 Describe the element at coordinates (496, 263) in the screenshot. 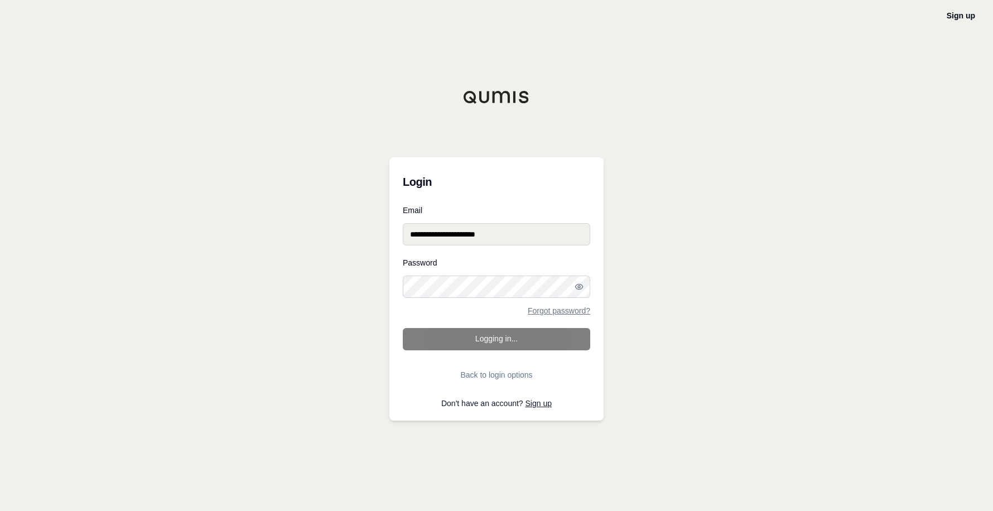

I see `label: Password` at that location.